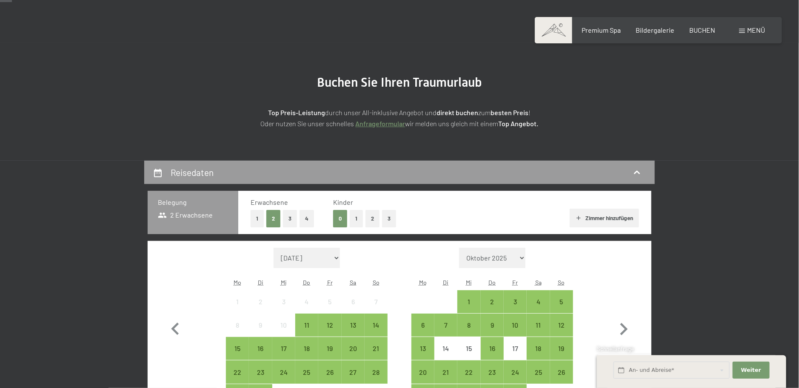 This screenshot has width=799, height=388. I want to click on div: Sat Oct 11 2025, so click(538, 325).